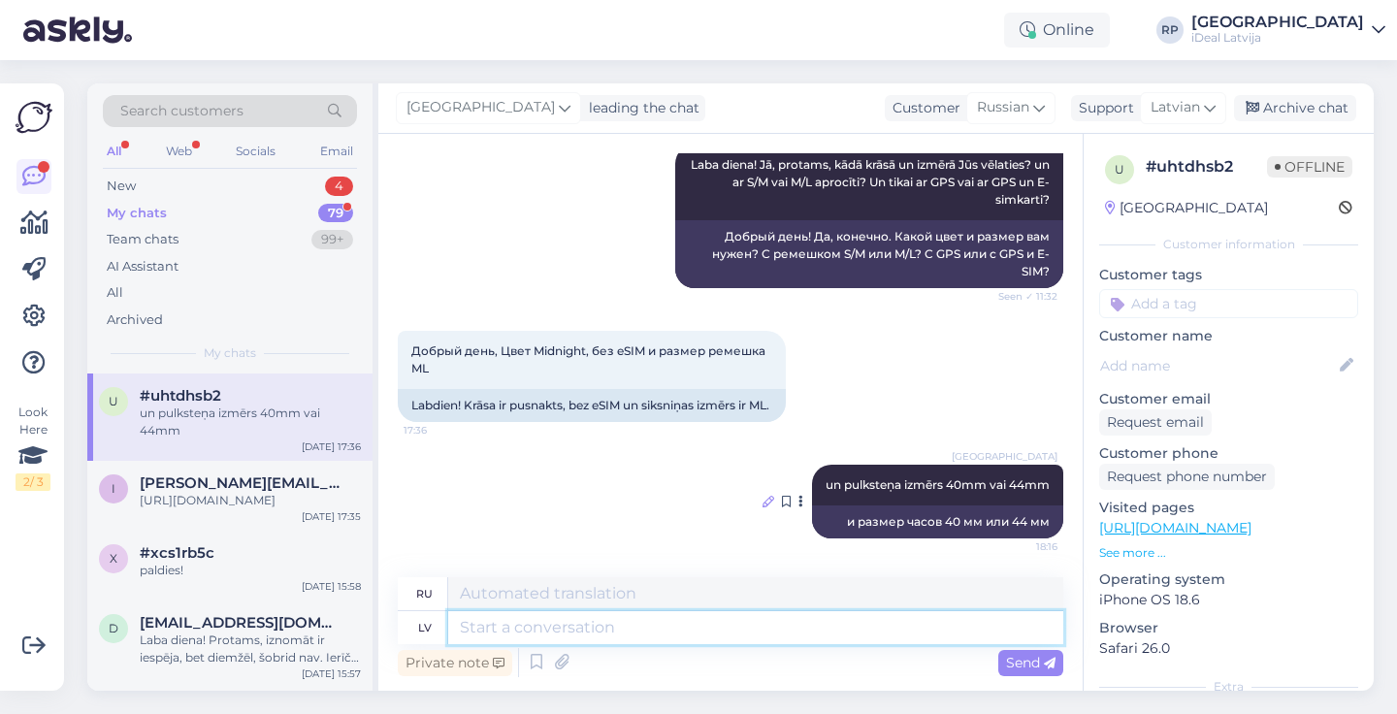 Image resolution: width=1397 pixels, height=714 pixels. What do you see at coordinates (1228, 453) in the screenshot?
I see `p: Customer phone` at bounding box center [1228, 453].